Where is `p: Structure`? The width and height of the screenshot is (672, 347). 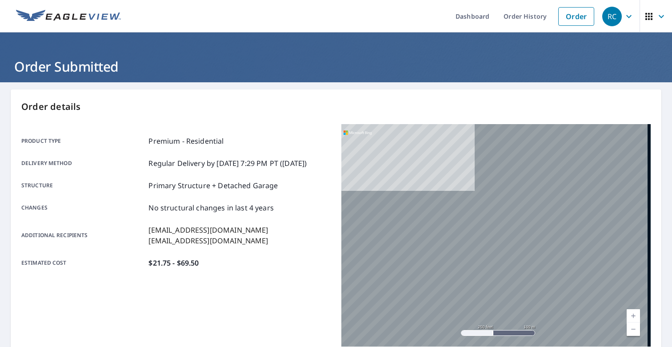
p: Structure is located at coordinates (83, 185).